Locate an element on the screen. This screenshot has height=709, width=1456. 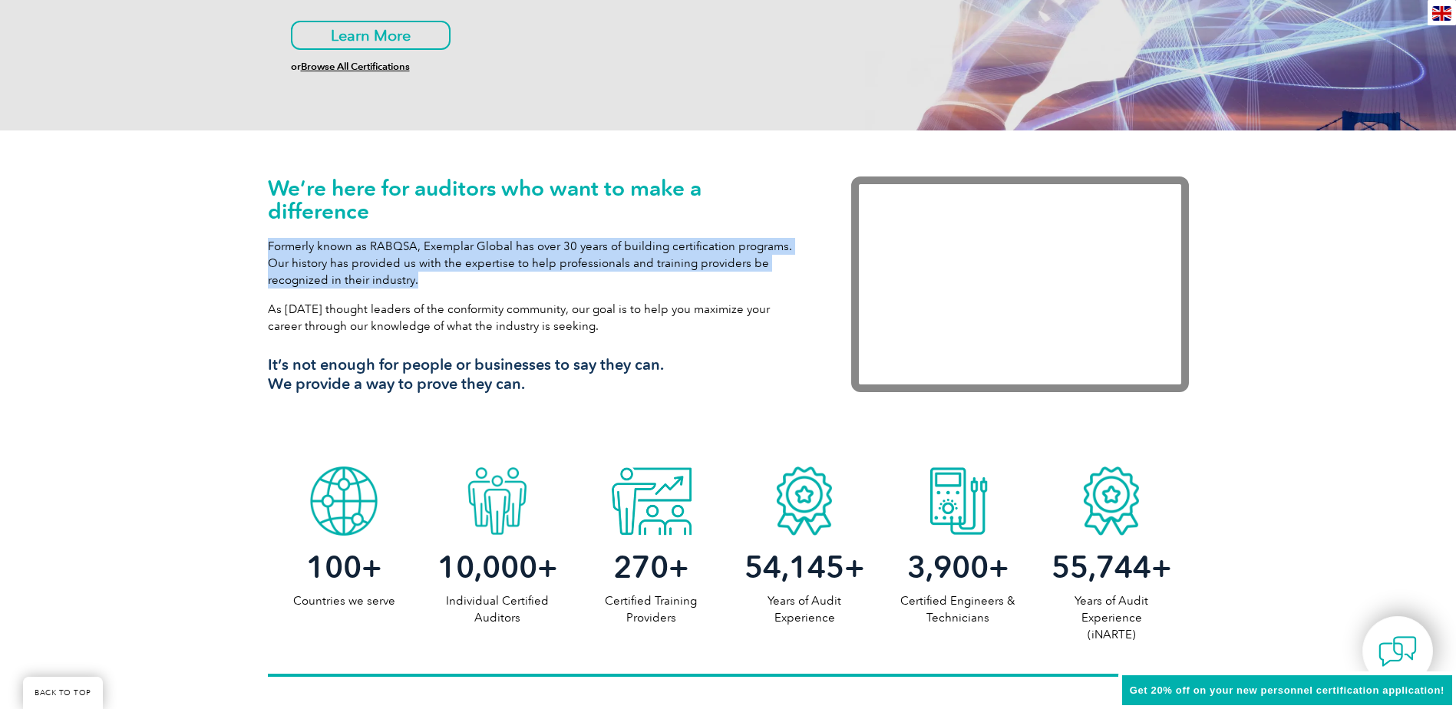
p: Years of Audit Experience is located at coordinates (804, 610).